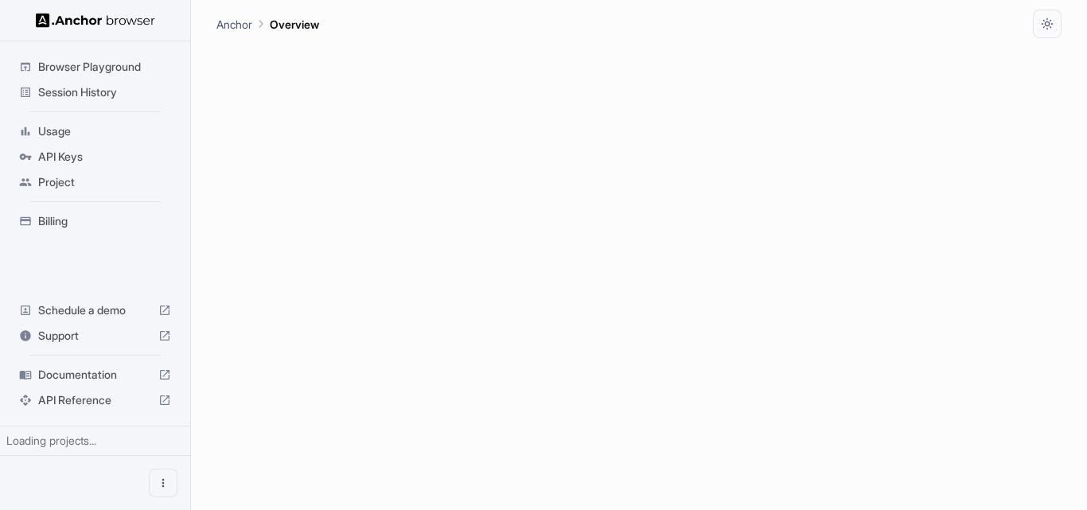 The image size is (1087, 510). What do you see at coordinates (234, 24) in the screenshot?
I see `p: Anchor` at bounding box center [234, 24].